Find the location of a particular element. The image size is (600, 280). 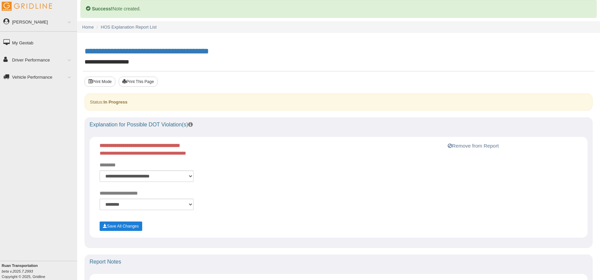

div: Explanation for Possible DOT Violation(s) is located at coordinates (339, 125).